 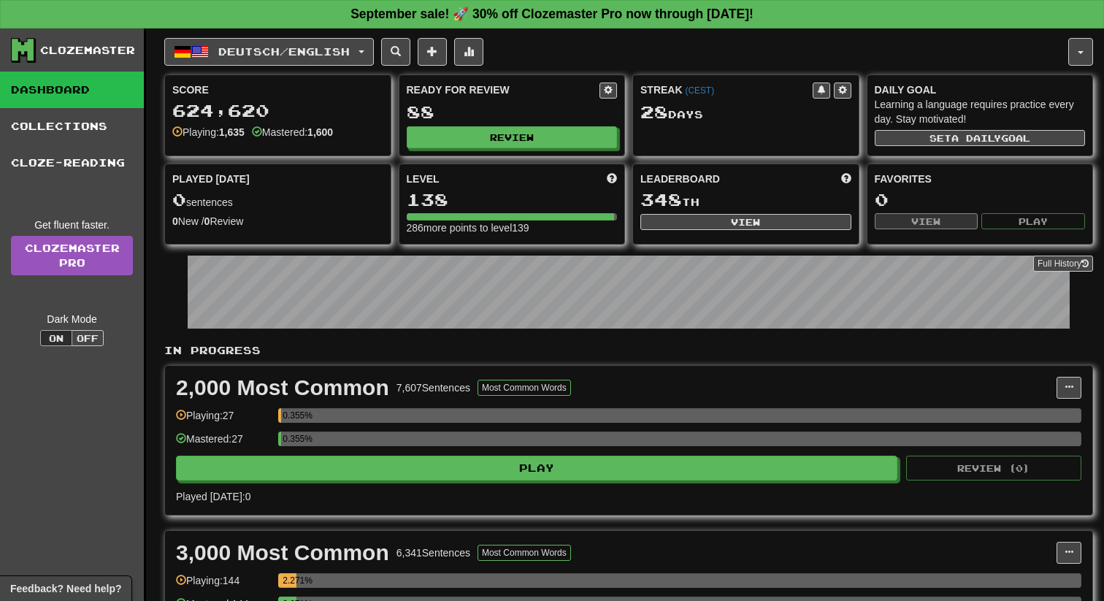 I want to click on span: Score more points to level up, so click(x=612, y=179).